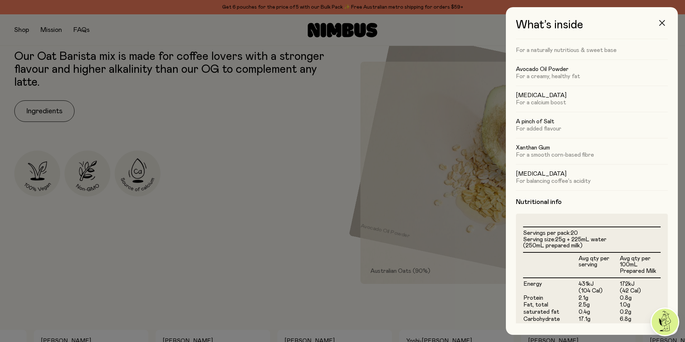 This screenshot has height=342, width=685. Describe the element at coordinates (640, 312) in the screenshot. I see `td: 0.2g` at that location.